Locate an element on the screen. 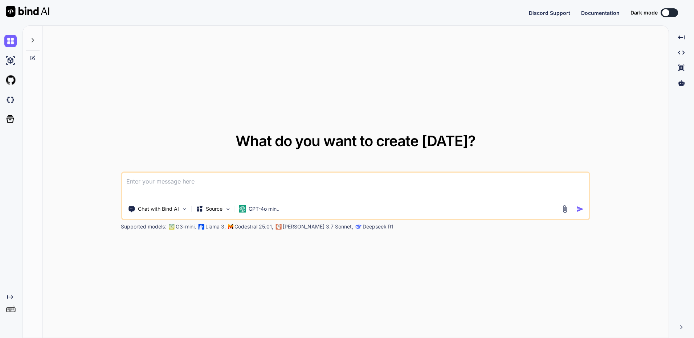 The width and height of the screenshot is (694, 338). img: Pick Models is located at coordinates (228, 209).